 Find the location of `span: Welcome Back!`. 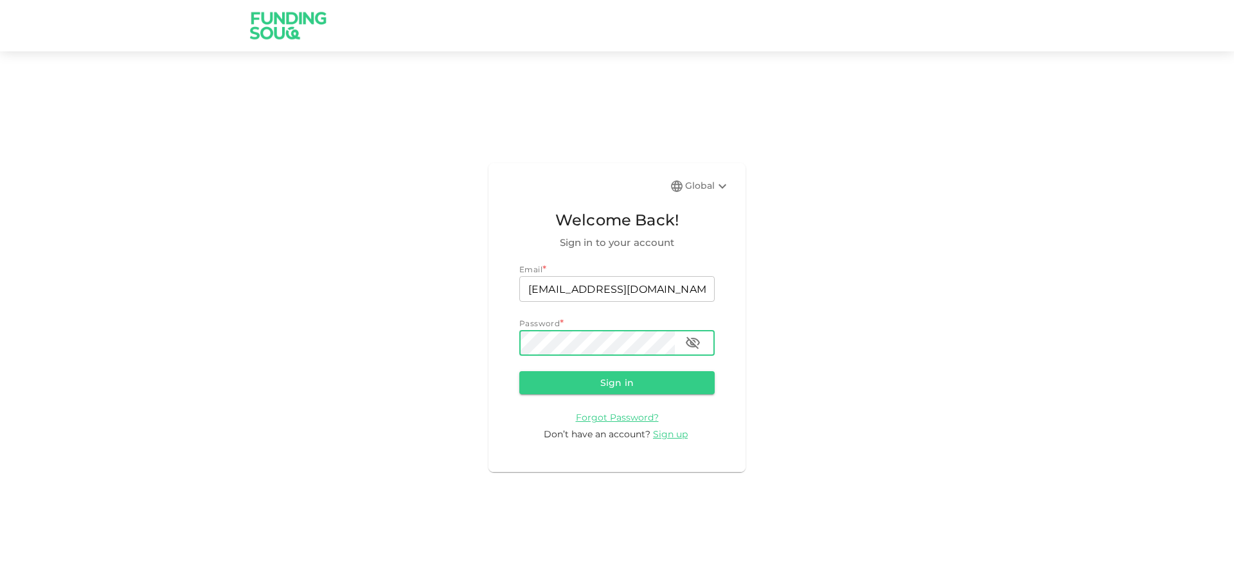

span: Welcome Back! is located at coordinates (617, 220).